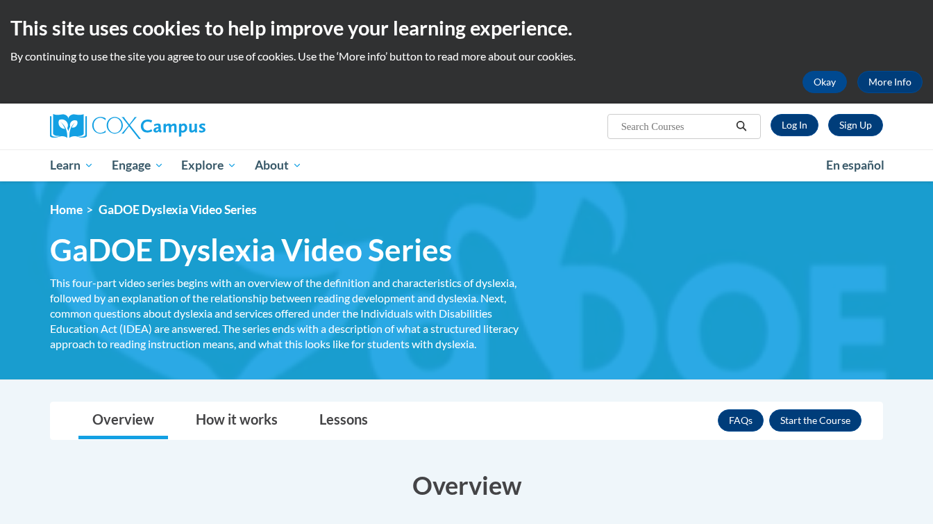 The width and height of the screenshot is (933, 524). I want to click on a: Log In, so click(794, 125).